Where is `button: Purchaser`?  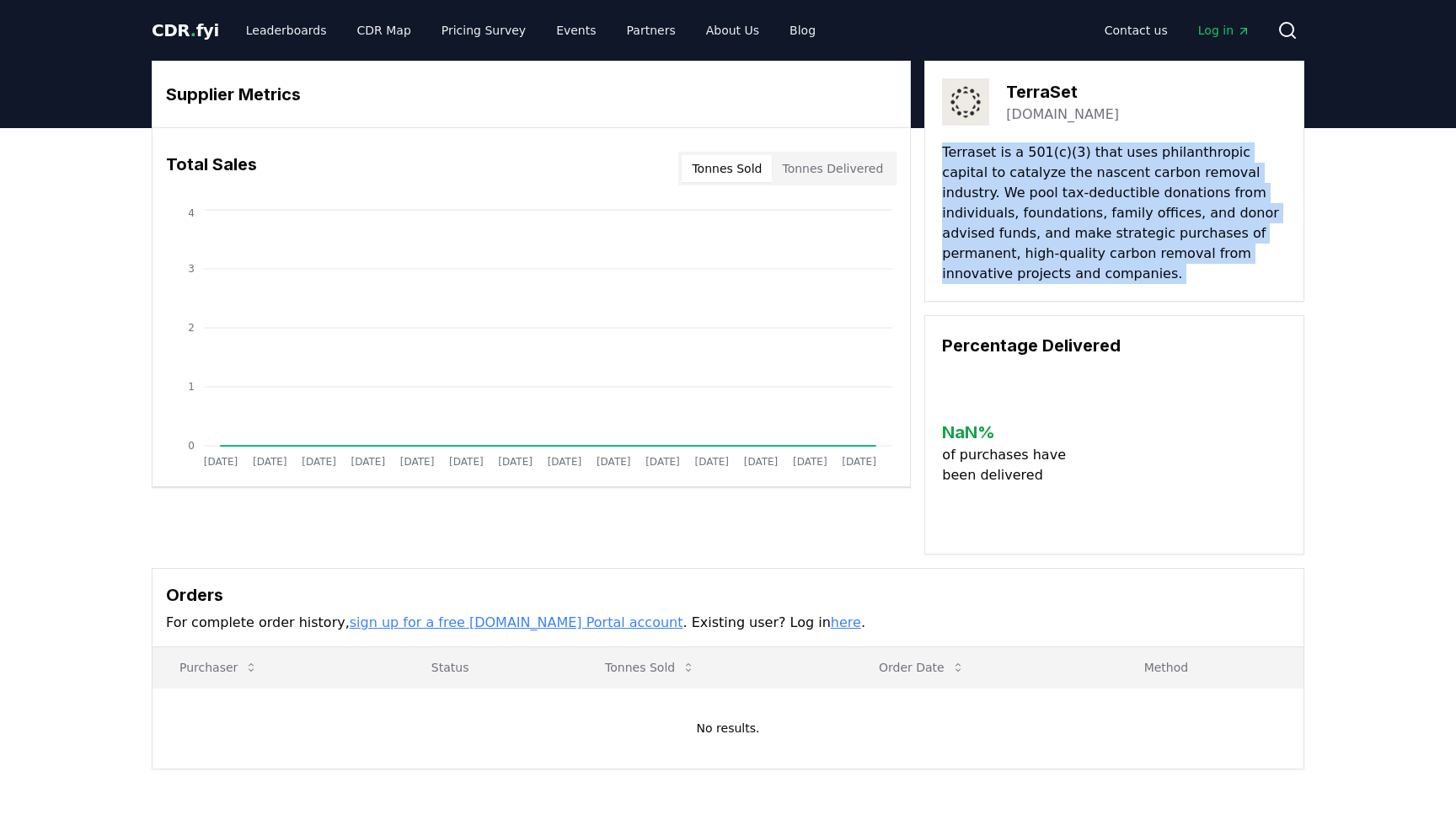
button: Purchaser is located at coordinates (218, 668).